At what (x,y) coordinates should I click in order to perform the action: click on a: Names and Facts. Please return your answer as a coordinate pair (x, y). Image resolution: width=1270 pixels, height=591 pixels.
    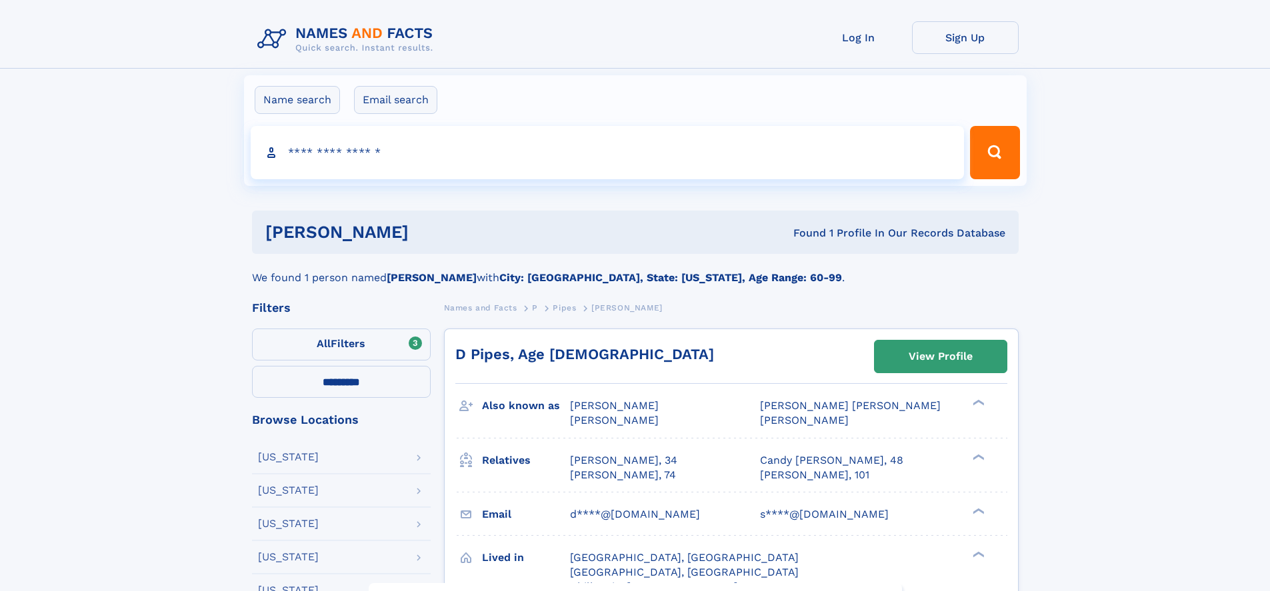
    Looking at the image, I should click on (481, 307).